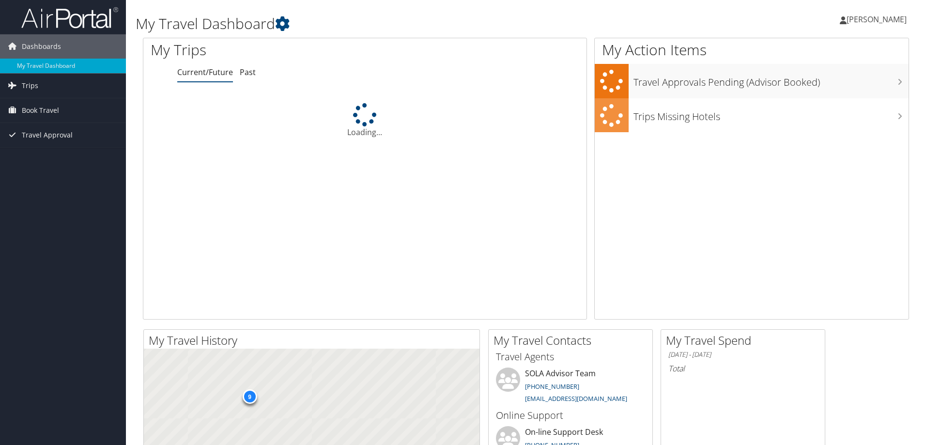 This screenshot has height=445, width=926. What do you see at coordinates (751, 81) in the screenshot?
I see `a: Travel Approvals Pending (Advisor Booked)` at bounding box center [751, 81].